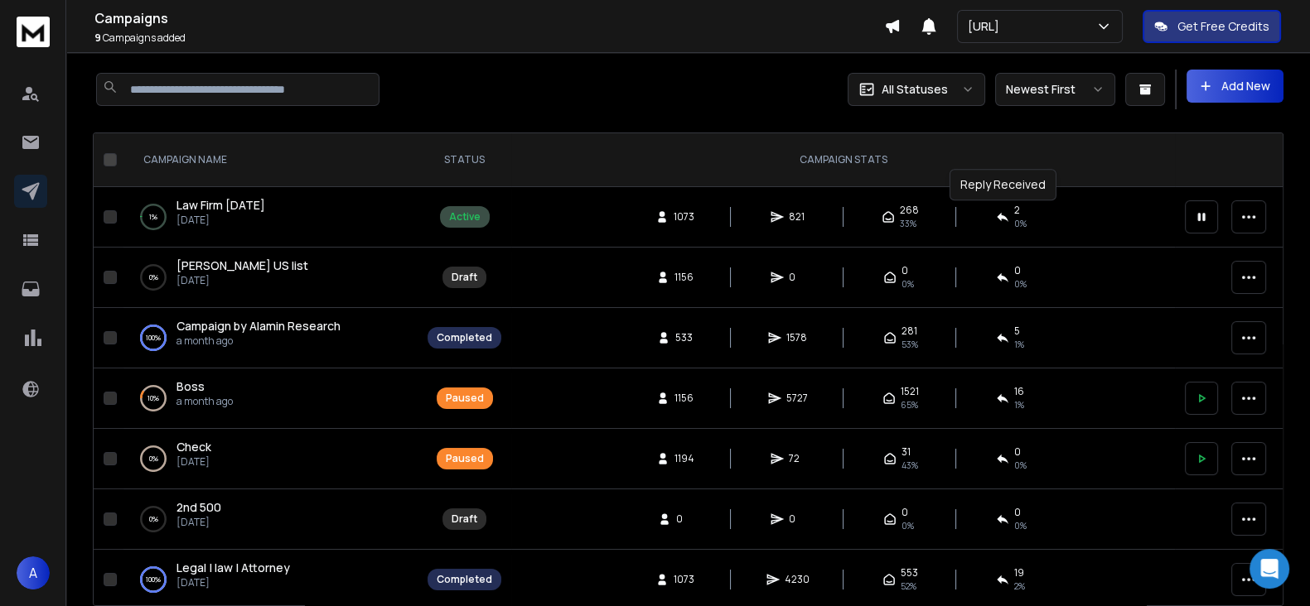 The width and height of the screenshot is (1310, 606). What do you see at coordinates (1016, 210) in the screenshot?
I see `span: 2` at bounding box center [1016, 210].